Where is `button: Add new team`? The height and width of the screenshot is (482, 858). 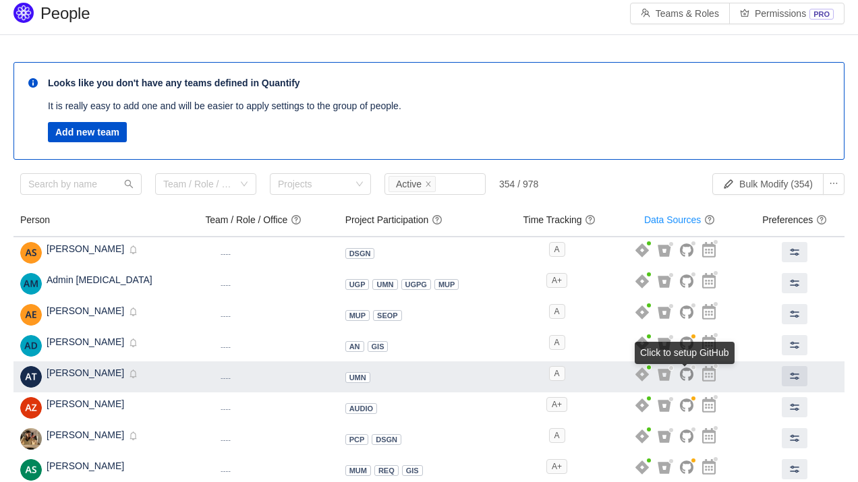 button: Add new team is located at coordinates (87, 132).